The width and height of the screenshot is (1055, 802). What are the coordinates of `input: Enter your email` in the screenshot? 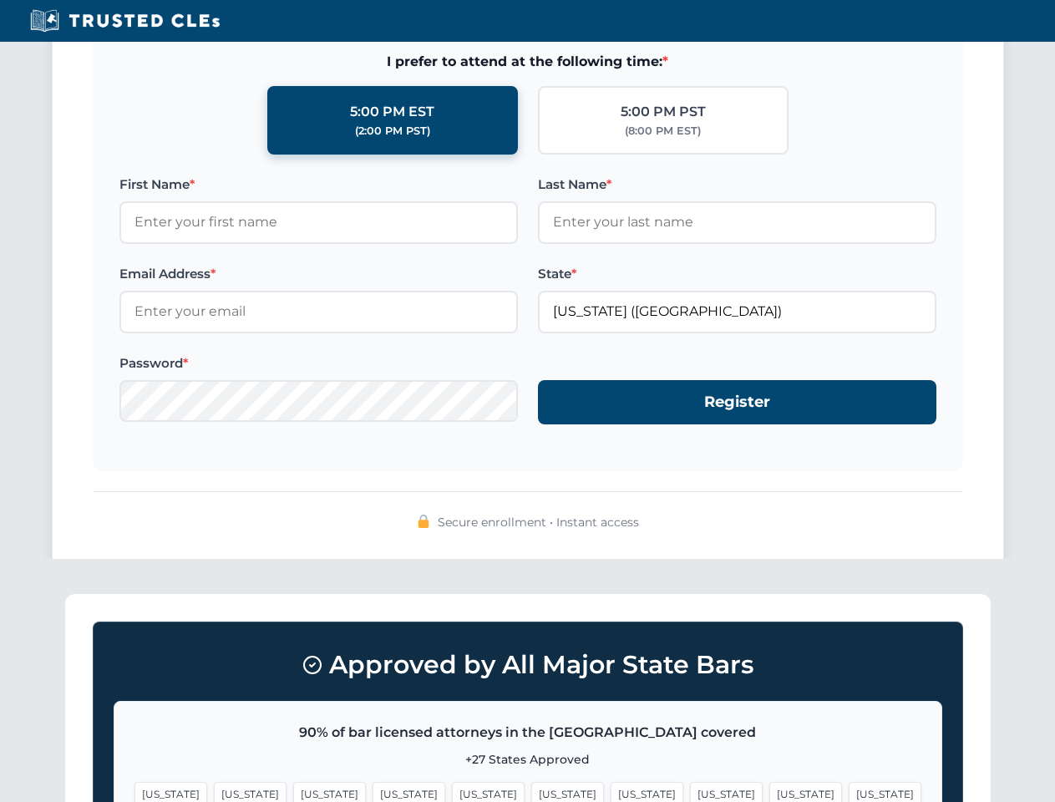 It's located at (318, 311).